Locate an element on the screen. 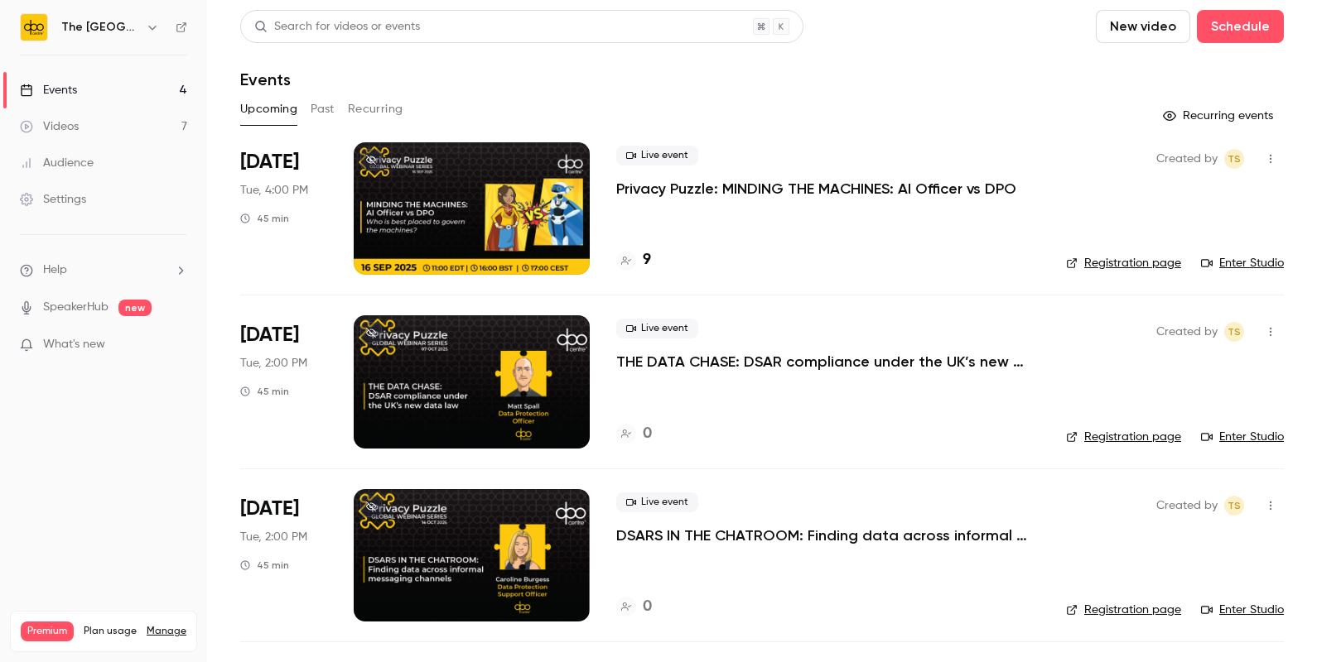 Image resolution: width=1317 pixels, height=662 pixels. a: THE DATA CHASE: DSAR compliance under the UK’s new data law is located at coordinates (827, 362).